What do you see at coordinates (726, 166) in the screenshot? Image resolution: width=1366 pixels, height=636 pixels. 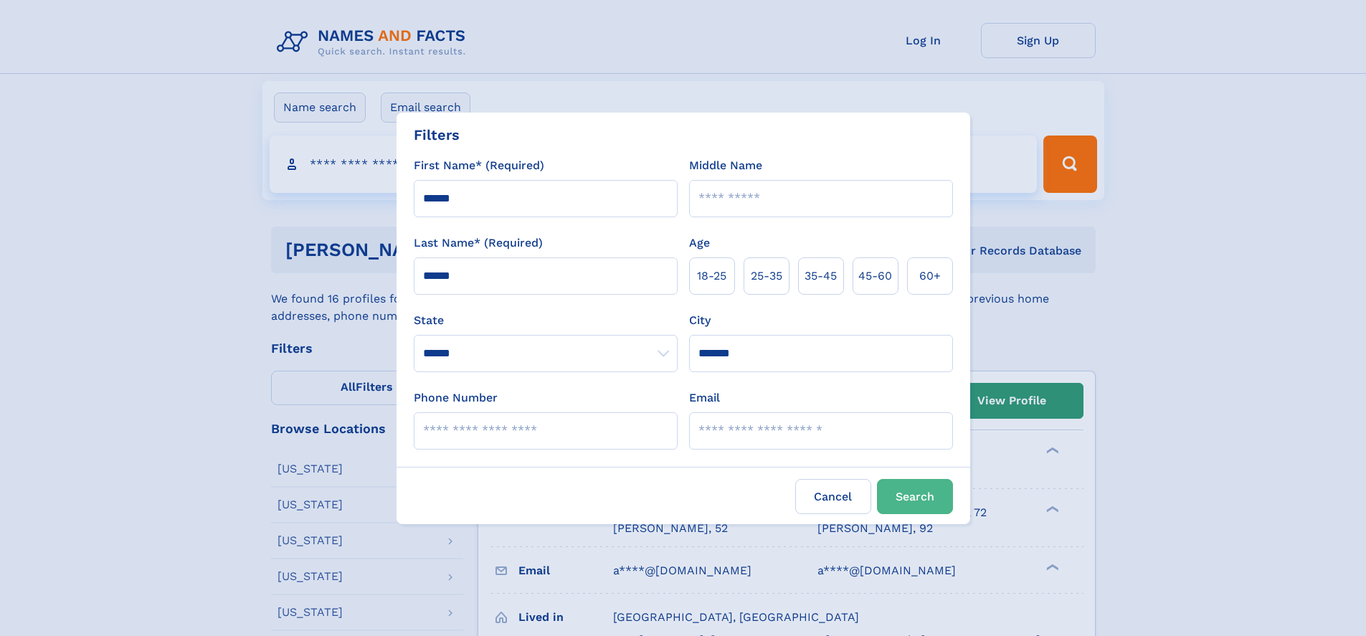 I see `label: Middle Name` at bounding box center [726, 166].